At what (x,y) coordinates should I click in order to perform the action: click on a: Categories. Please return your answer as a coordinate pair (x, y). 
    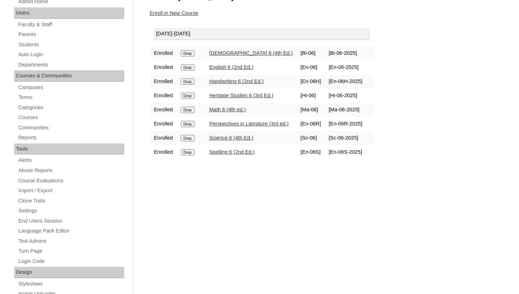
    Looking at the image, I should click on (71, 107).